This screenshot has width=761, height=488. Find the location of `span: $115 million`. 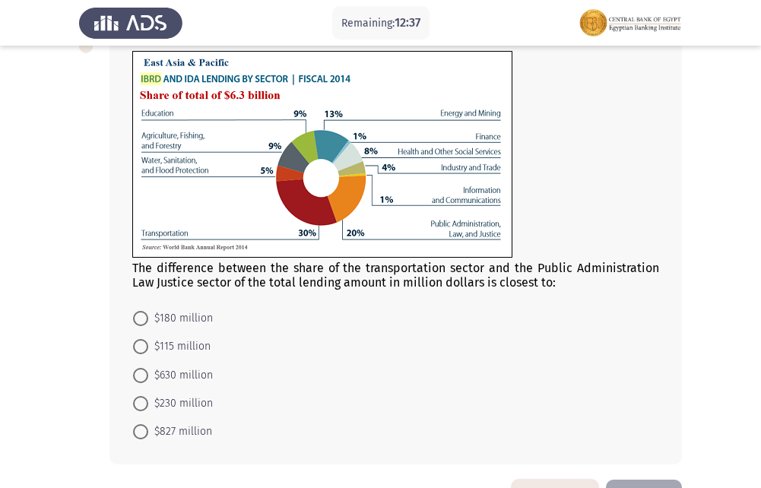

span: $115 million is located at coordinates (179, 347).